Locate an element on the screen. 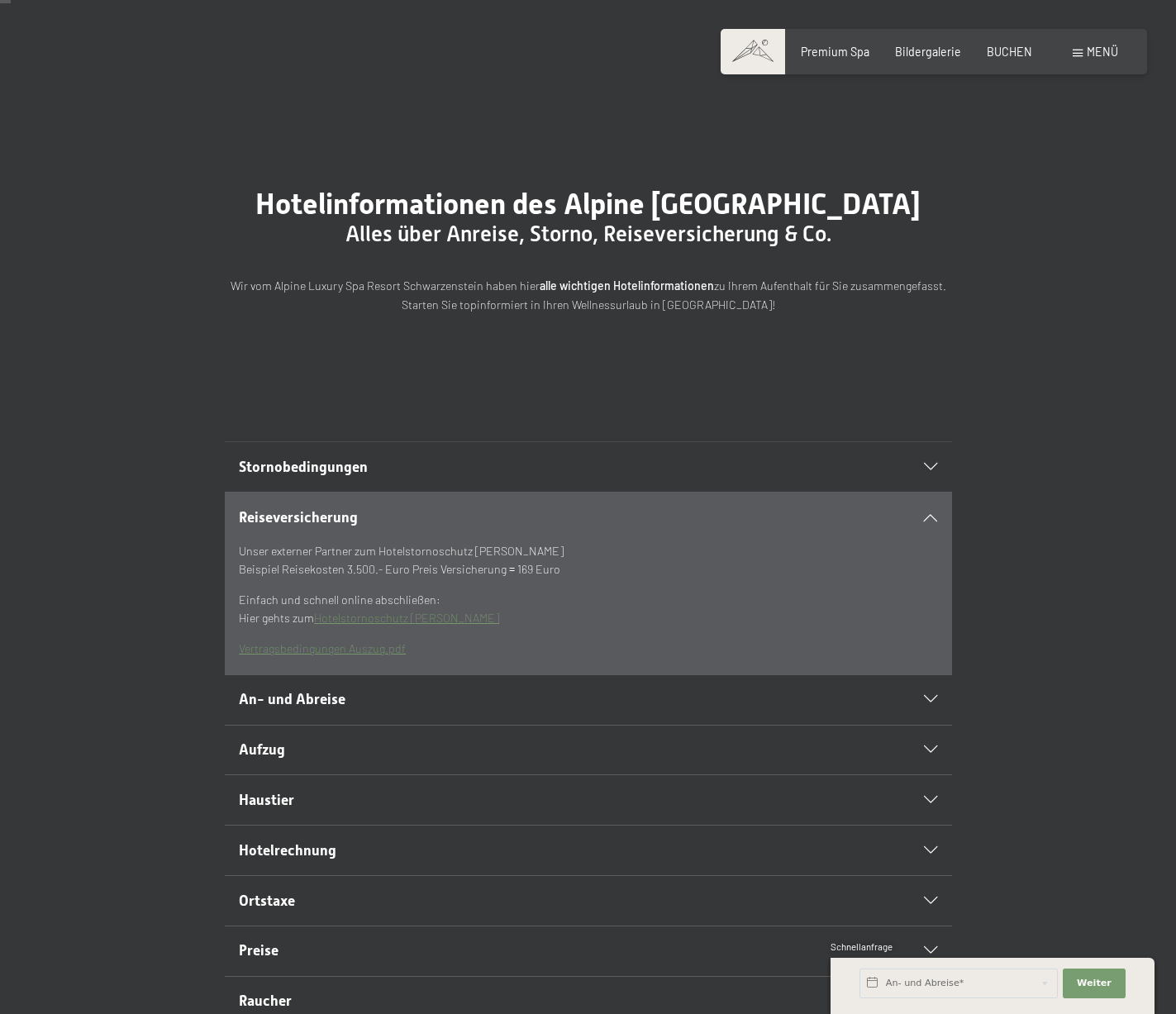  p: Wir vom Alpine Luxury Spa Resort Schwarzenstein haben hier zu Ihrem Aufenthalt für Sie zusammenge... is located at coordinates (588, 295).